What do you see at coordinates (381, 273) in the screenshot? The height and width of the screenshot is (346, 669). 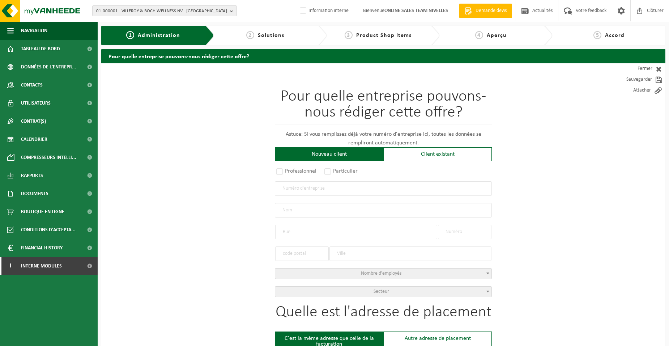 I see `span: Nombre d'employés` at bounding box center [381, 273].